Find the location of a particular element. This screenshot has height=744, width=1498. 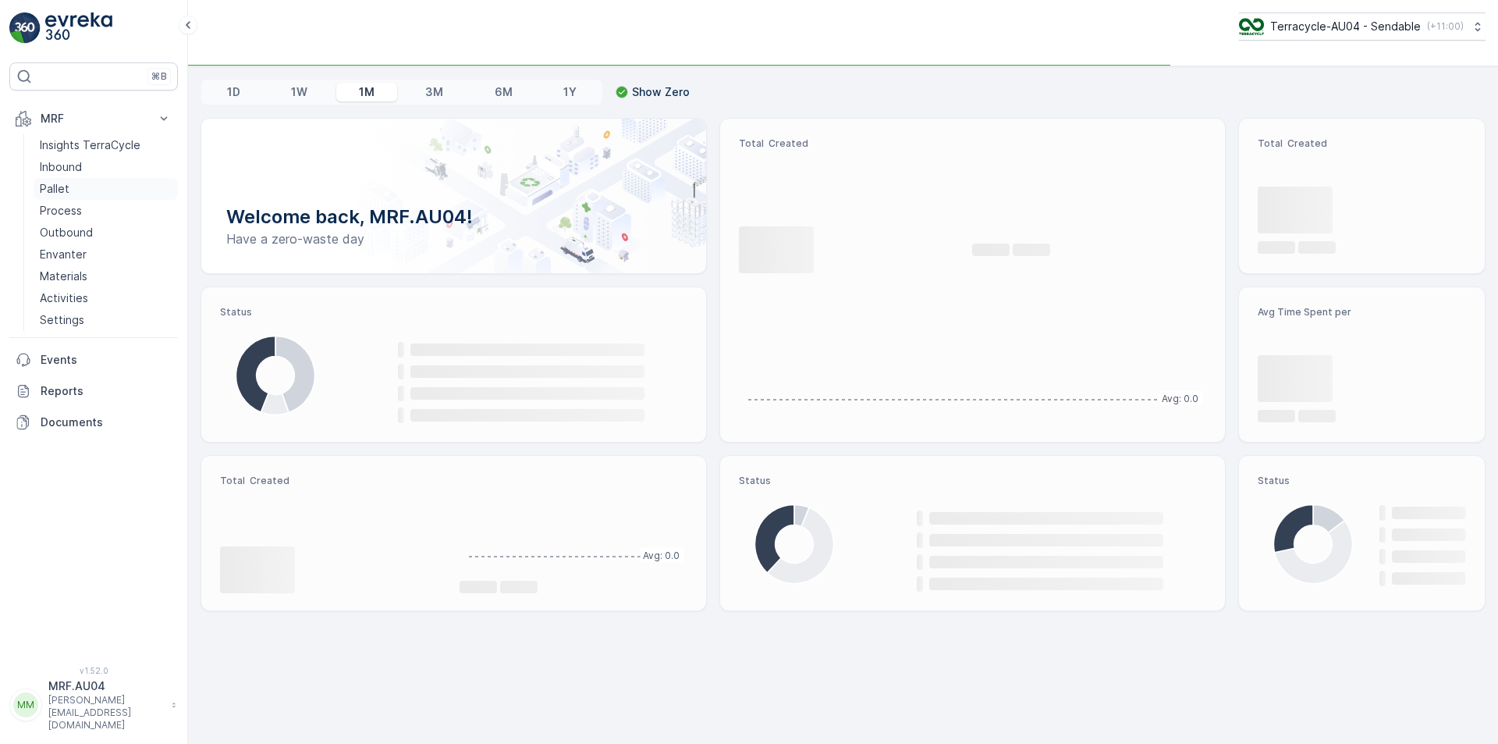

p: 1W is located at coordinates (299, 92).